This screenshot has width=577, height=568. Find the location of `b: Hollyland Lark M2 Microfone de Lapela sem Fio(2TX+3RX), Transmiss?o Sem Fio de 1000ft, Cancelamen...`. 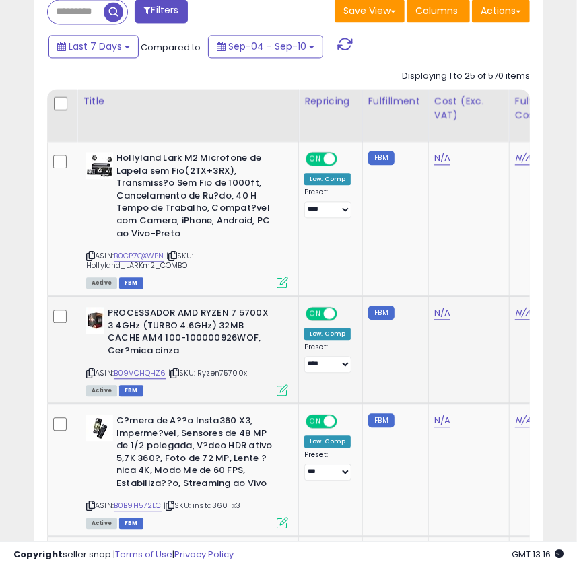

b: Hollyland Lark M2 Microfone de Lapela sem Fio(2TX+3RX), Transmiss?o Sem Fio de 1000ft, Cancelamen... is located at coordinates (198, 197).